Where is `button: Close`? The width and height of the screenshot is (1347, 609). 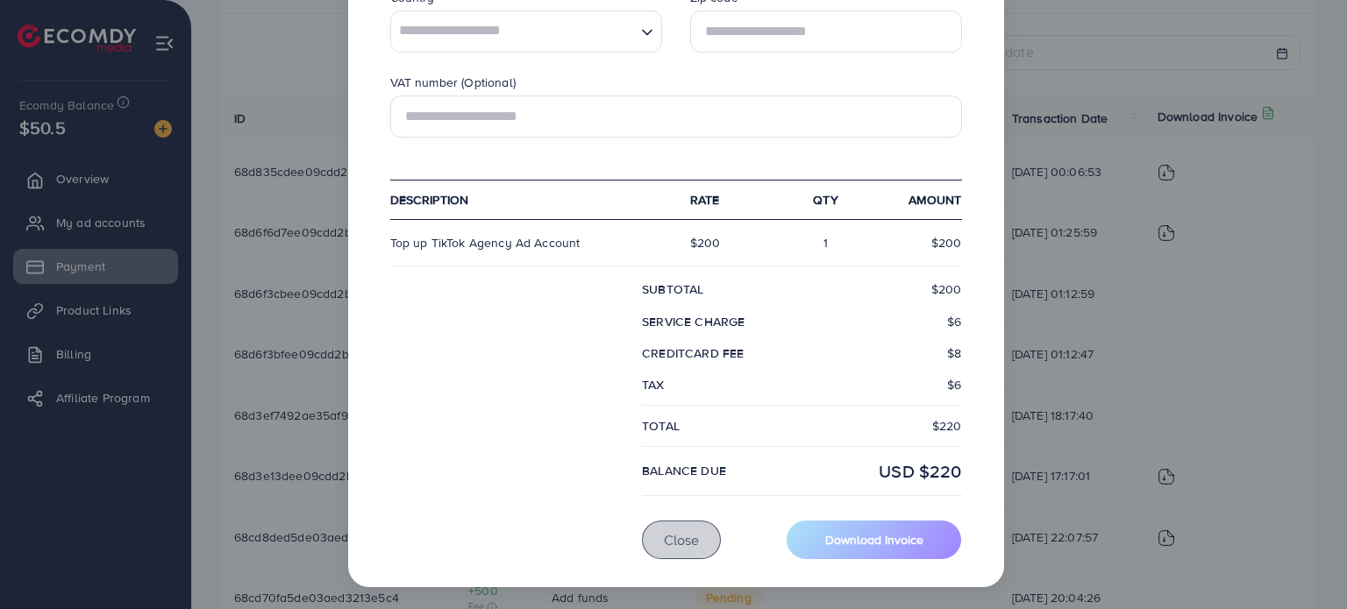
button: Close is located at coordinates (681, 539).